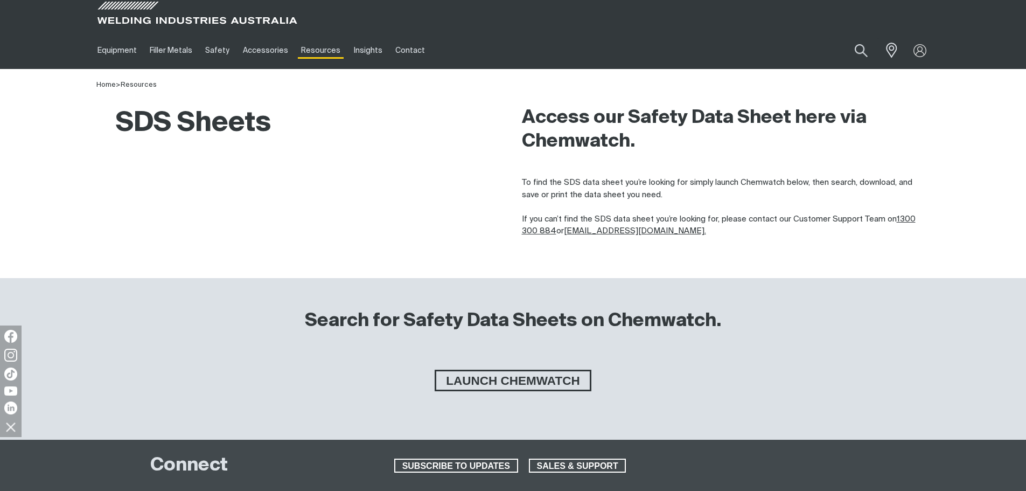 Image resolution: width=1026 pixels, height=491 pixels. Describe the element at coordinates (456, 465) in the screenshot. I see `span: SUBSCRIBE TO UPDATES` at that location.